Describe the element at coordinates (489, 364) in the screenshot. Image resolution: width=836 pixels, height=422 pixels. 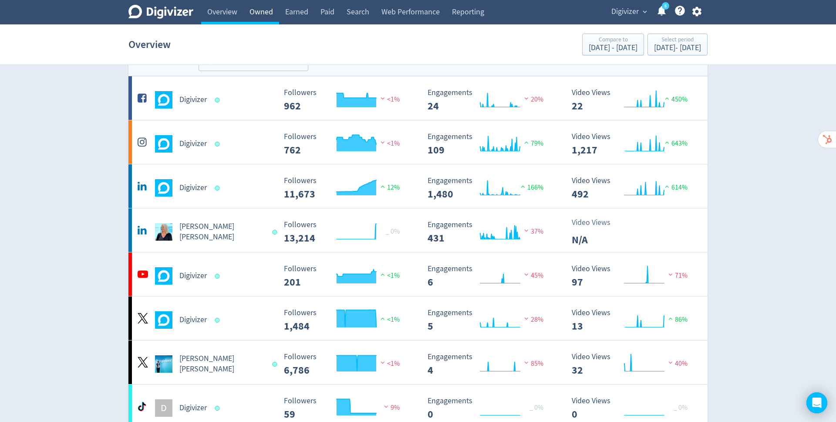
I see `svg: Engagements 4` at that location.